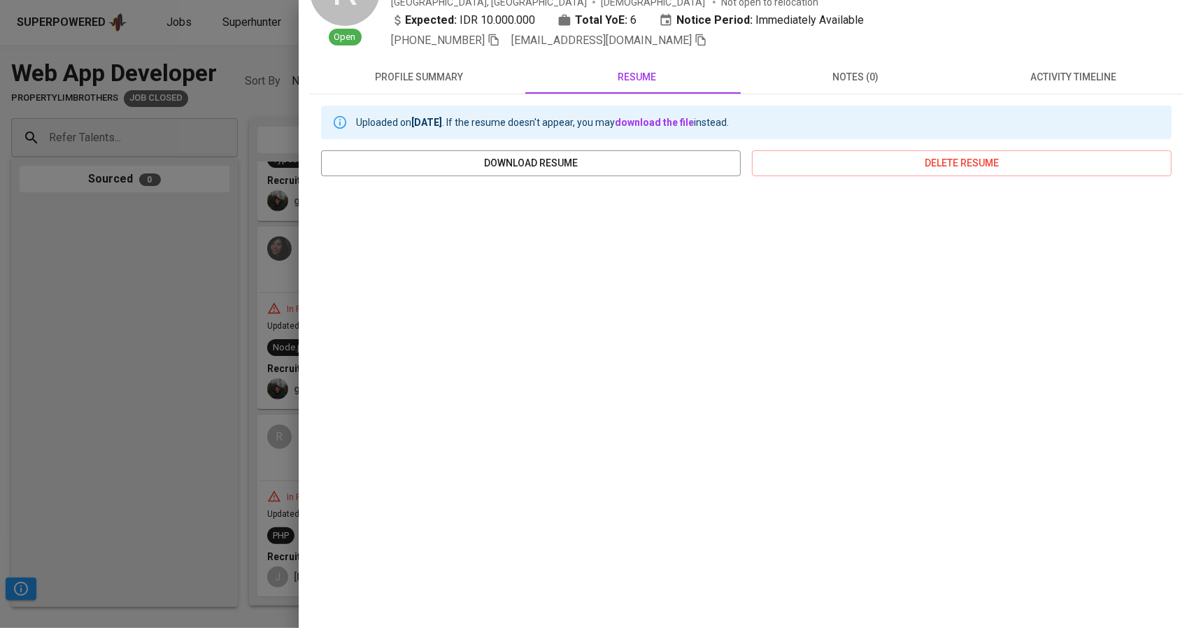  I want to click on div: Uploaded on . If the resume doesn't appear, you may instead., so click(542, 122).